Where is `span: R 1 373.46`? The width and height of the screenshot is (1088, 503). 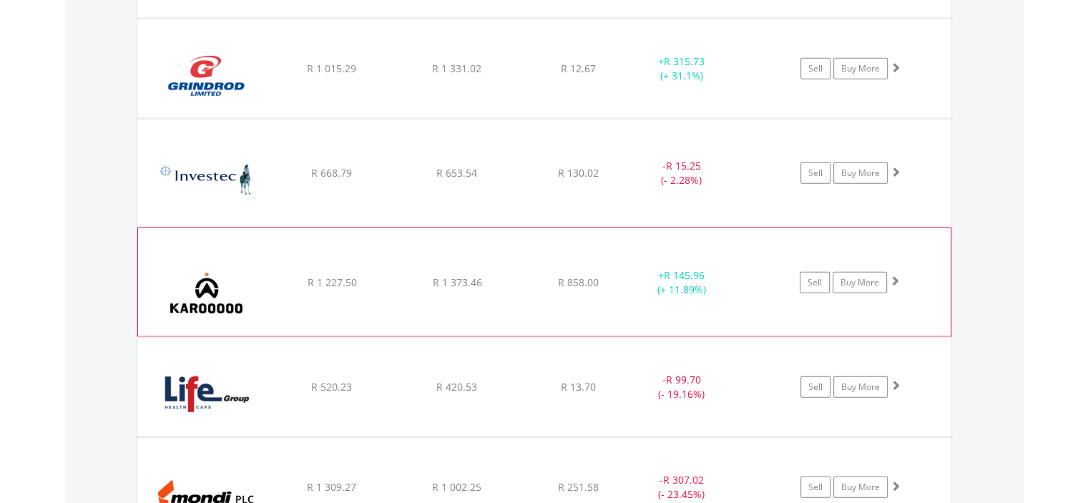
span: R 1 373.46 is located at coordinates (456, 282).